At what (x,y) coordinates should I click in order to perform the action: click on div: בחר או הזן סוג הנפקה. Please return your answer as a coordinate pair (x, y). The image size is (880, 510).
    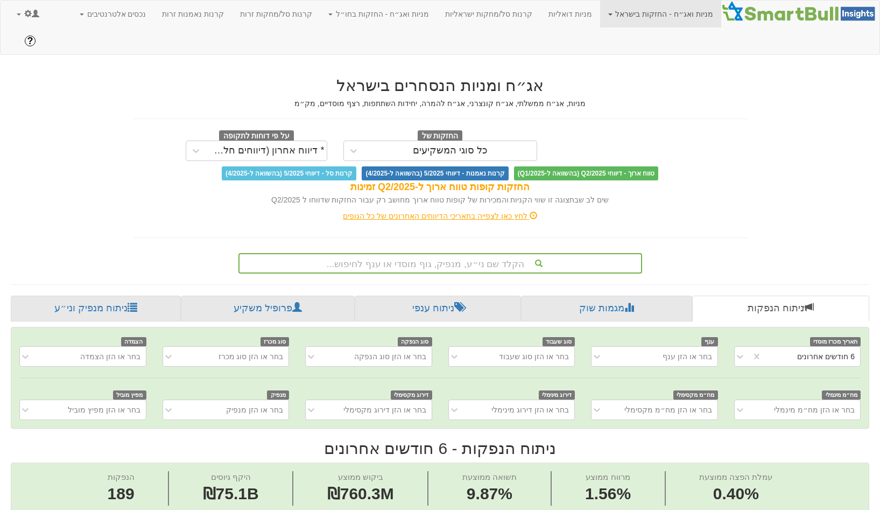
    Looking at the image, I should click on (390, 356).